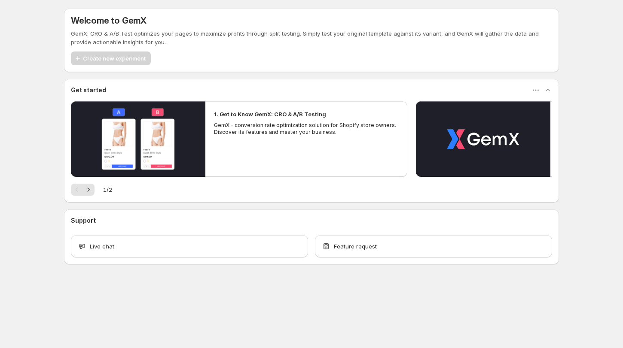 The image size is (623, 348). Describe the element at coordinates (270, 114) in the screenshot. I see `h2: 1. Get to Know GemX: CRO & A/B Testing` at that location.